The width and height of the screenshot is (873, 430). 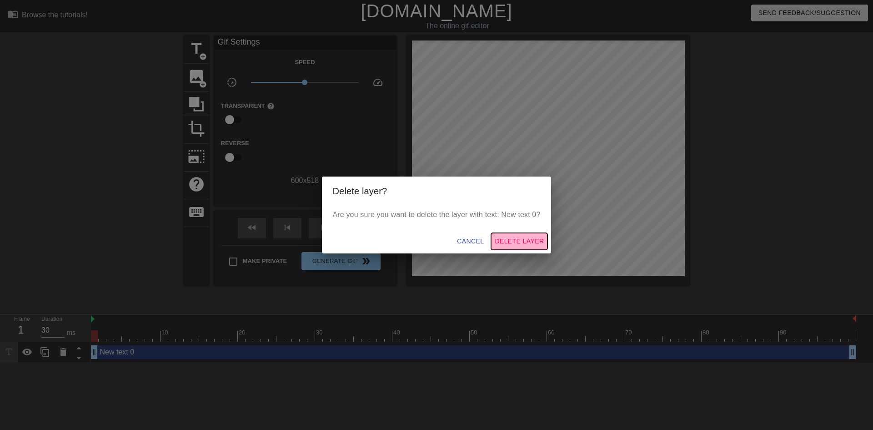 What do you see at coordinates (519, 241) in the screenshot?
I see `button: Delete Layer` at bounding box center [519, 241].